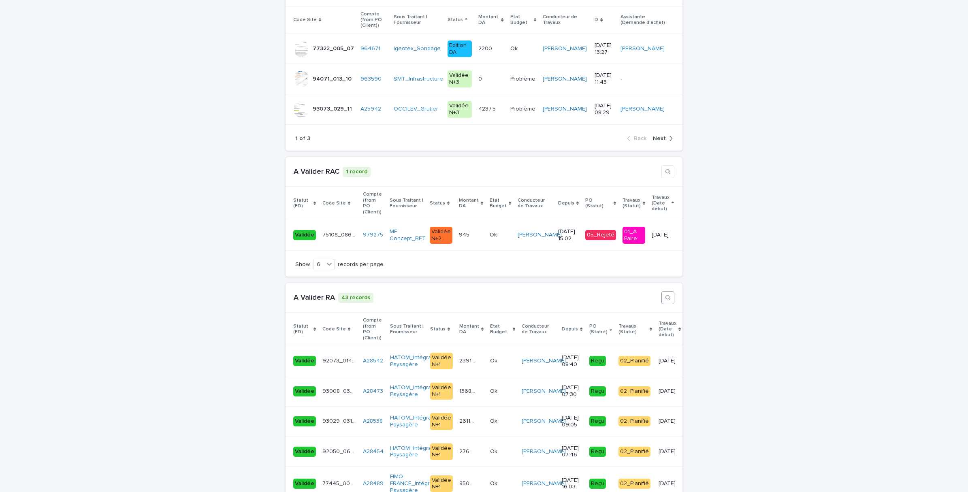 This screenshot has height=492, width=968. What do you see at coordinates (314, 298) in the screenshot?
I see `h1: A Valider RA` at bounding box center [314, 298].